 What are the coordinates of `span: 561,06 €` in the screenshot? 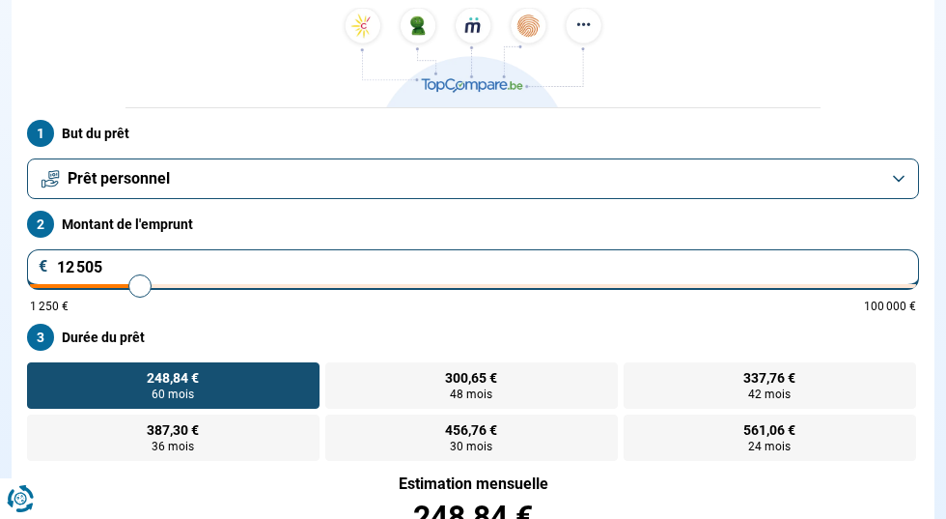 It's located at (770, 430).